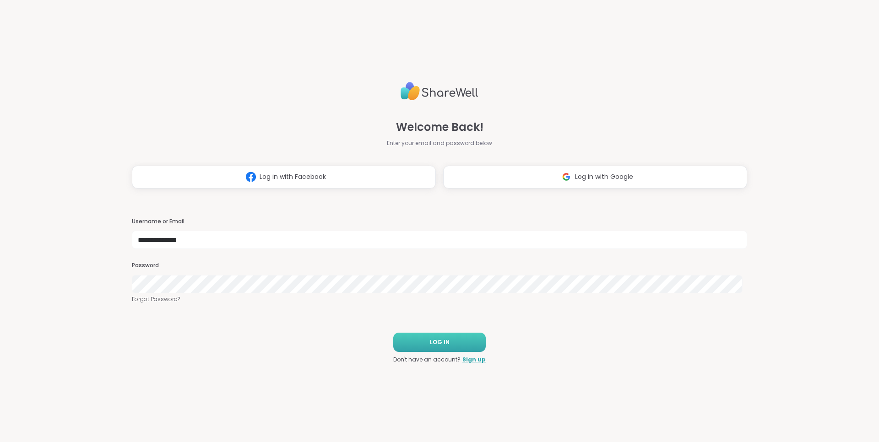  I want to click on span: Don't have an account?, so click(427, 360).